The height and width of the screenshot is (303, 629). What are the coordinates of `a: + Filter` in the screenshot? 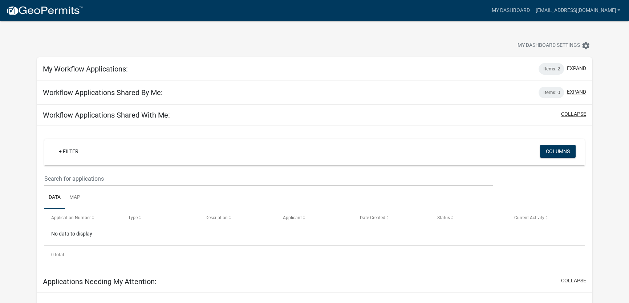 It's located at (69, 151).